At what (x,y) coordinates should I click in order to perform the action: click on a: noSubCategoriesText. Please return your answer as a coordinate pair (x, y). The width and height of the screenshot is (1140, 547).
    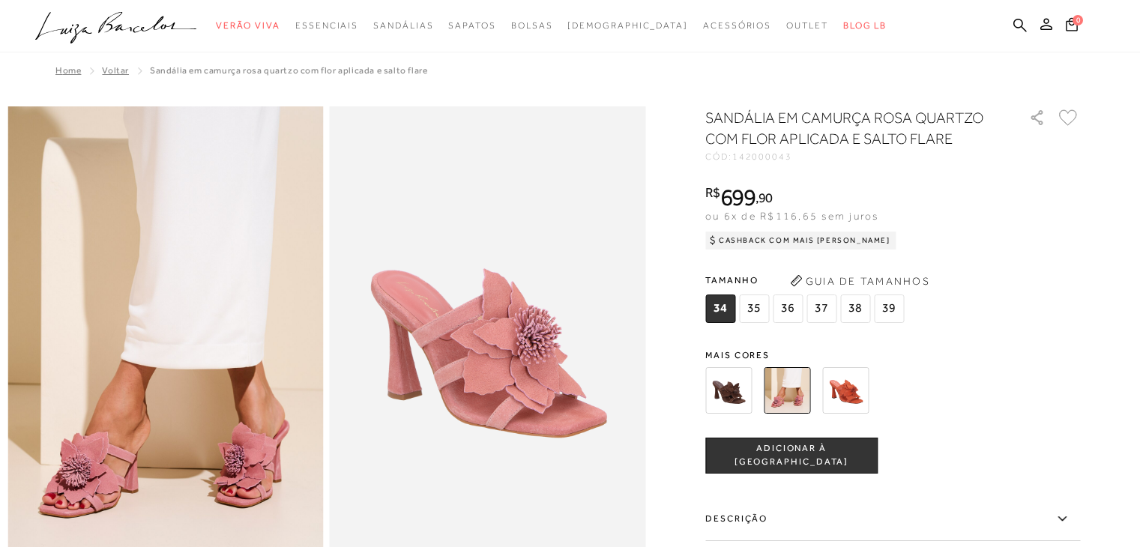
    Looking at the image, I should click on (627, 25).